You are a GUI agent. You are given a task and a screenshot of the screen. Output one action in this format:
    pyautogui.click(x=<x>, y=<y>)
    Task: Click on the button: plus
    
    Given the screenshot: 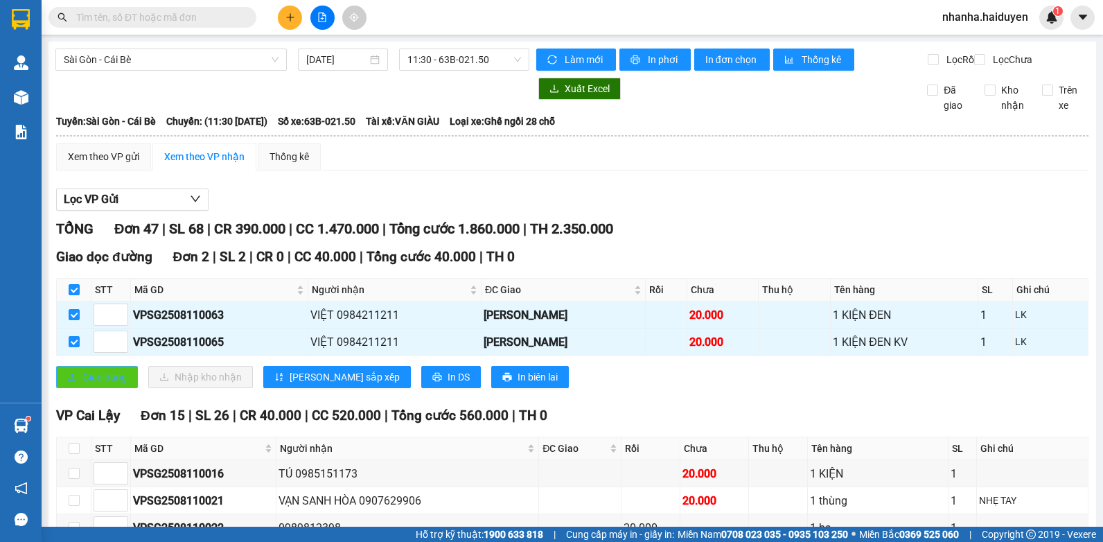 What is the action you would take?
    pyautogui.click(x=290, y=17)
    